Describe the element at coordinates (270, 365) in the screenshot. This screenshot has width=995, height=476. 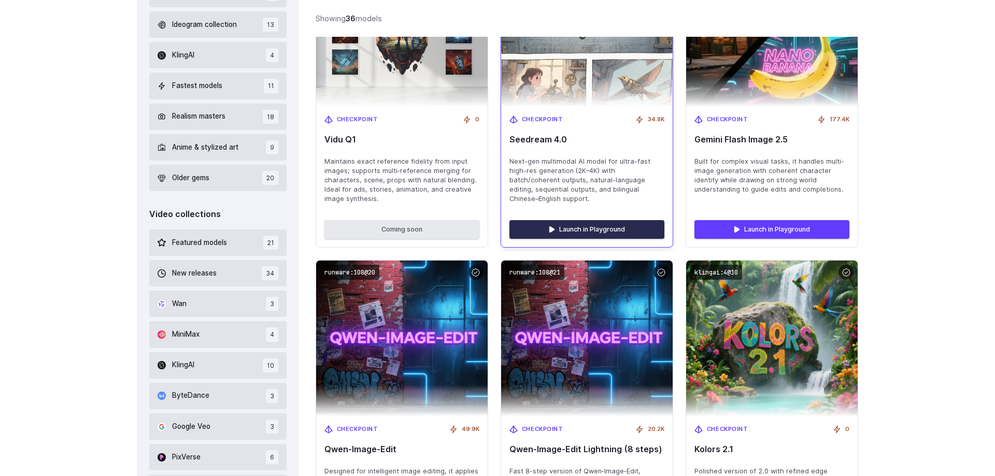
I see `span: 10` at that location.